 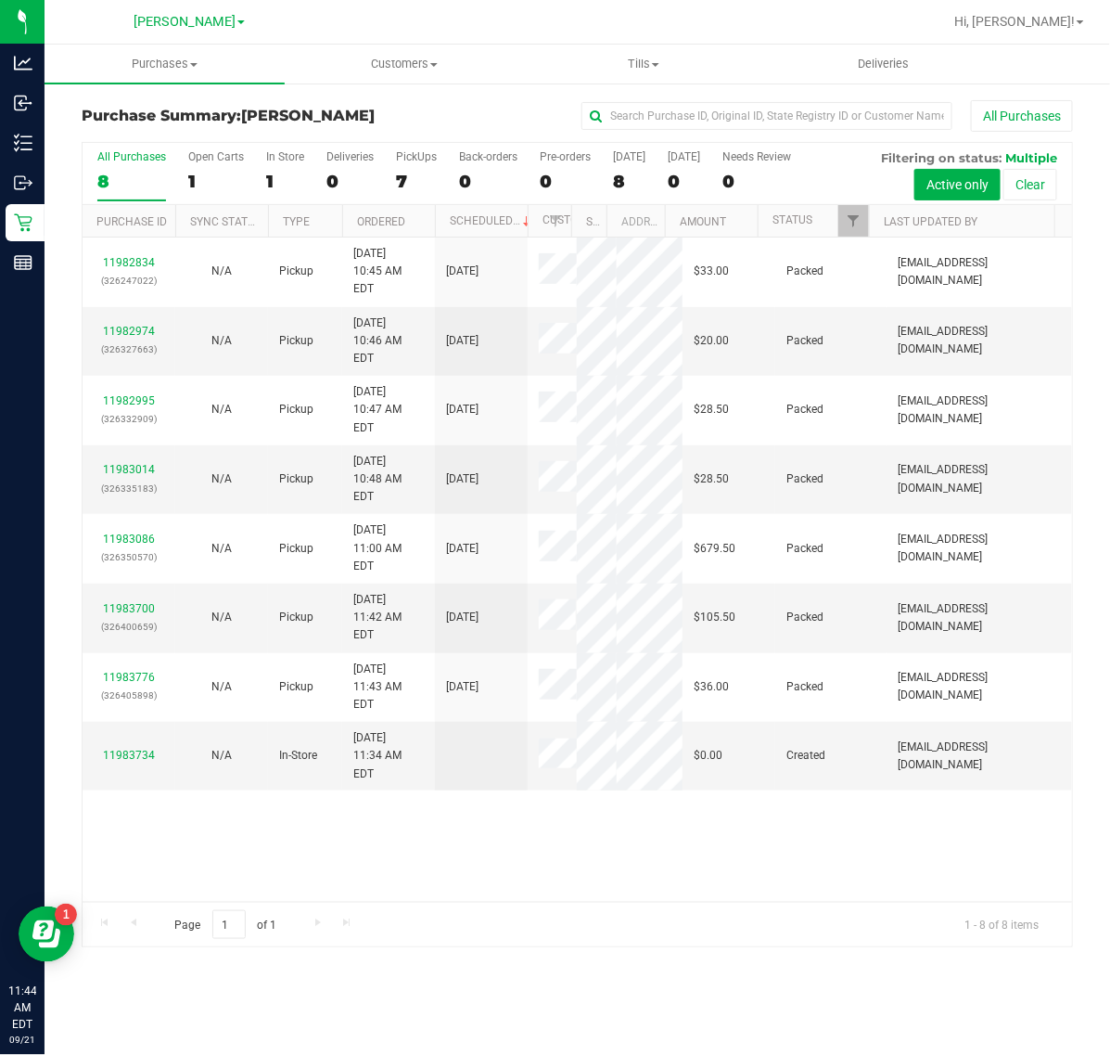 What do you see at coordinates (1030, 185) in the screenshot?
I see `button: Clear` at bounding box center [1030, 185].